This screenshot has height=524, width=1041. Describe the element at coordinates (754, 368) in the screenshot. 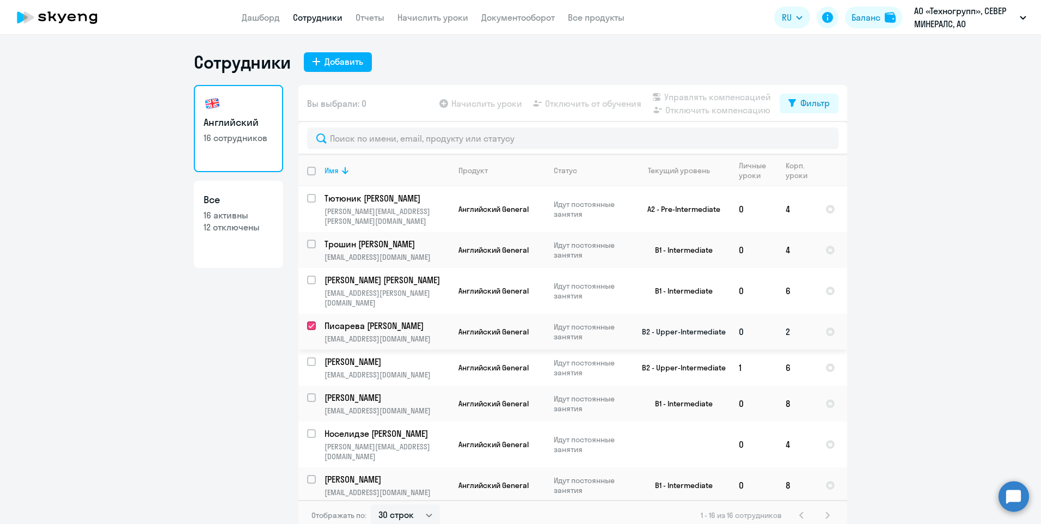

I see `td: 1` at that location.